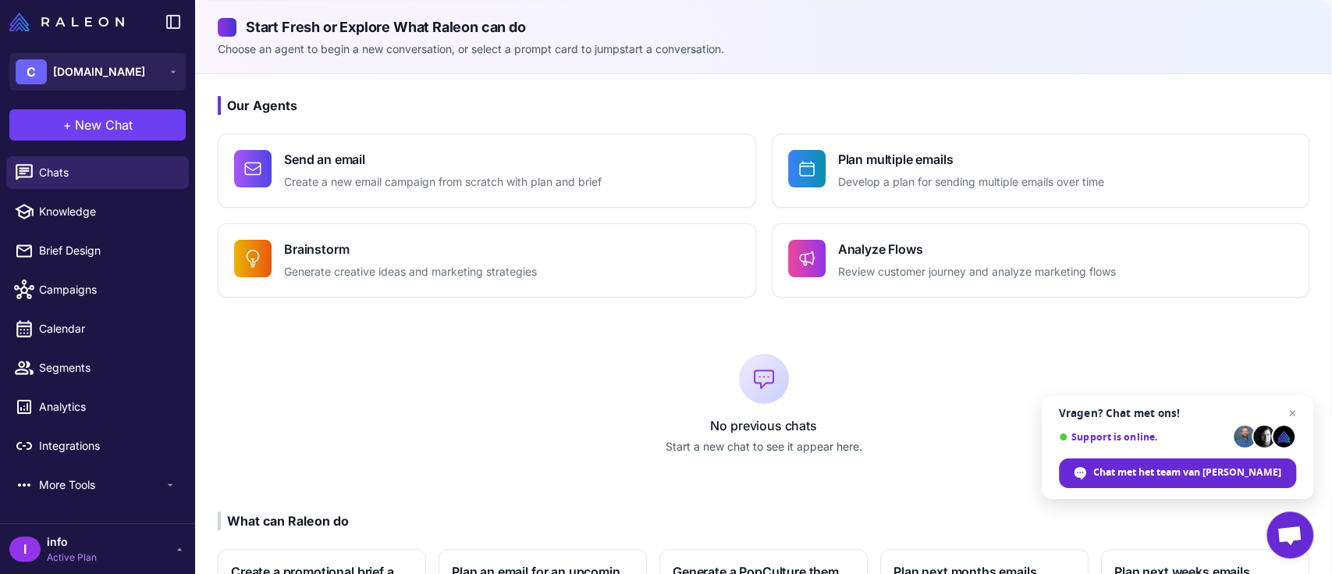 The image size is (1332, 574). Describe the element at coordinates (72, 542) in the screenshot. I see `span: info` at that location.